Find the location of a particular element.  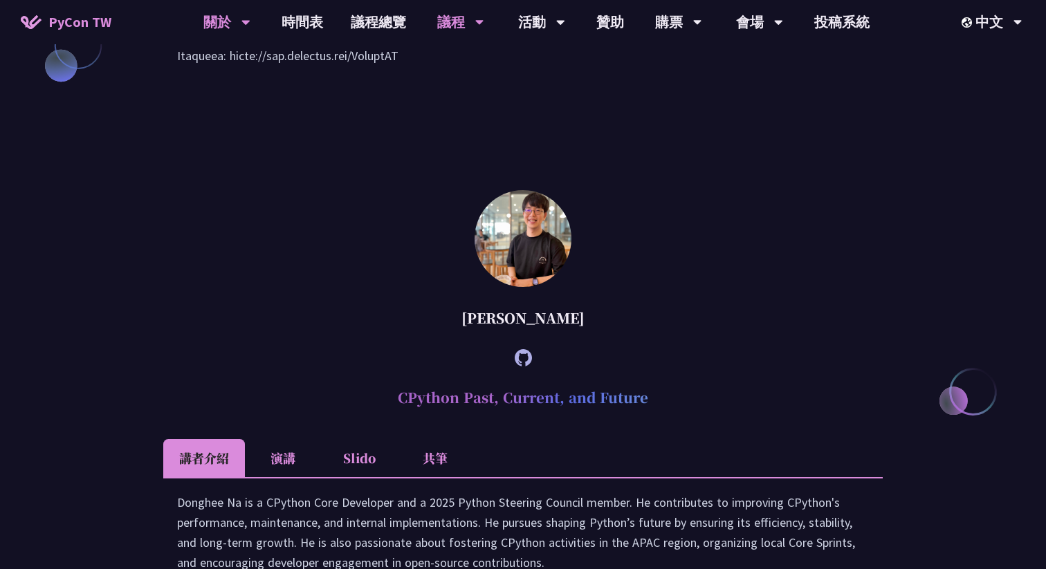

li: 講者介紹 is located at coordinates (204, 458).